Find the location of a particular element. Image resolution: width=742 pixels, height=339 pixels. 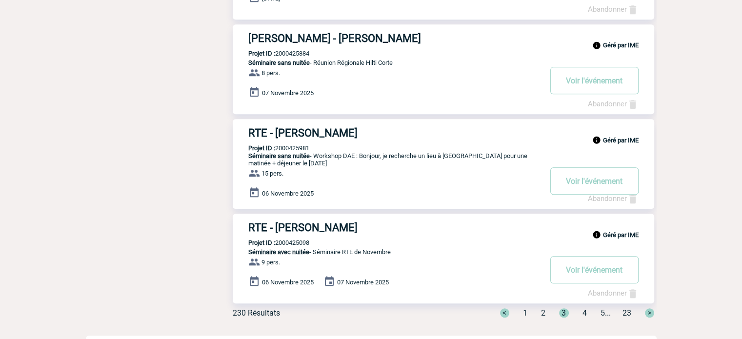

span: 5 is located at coordinates (603, 313).